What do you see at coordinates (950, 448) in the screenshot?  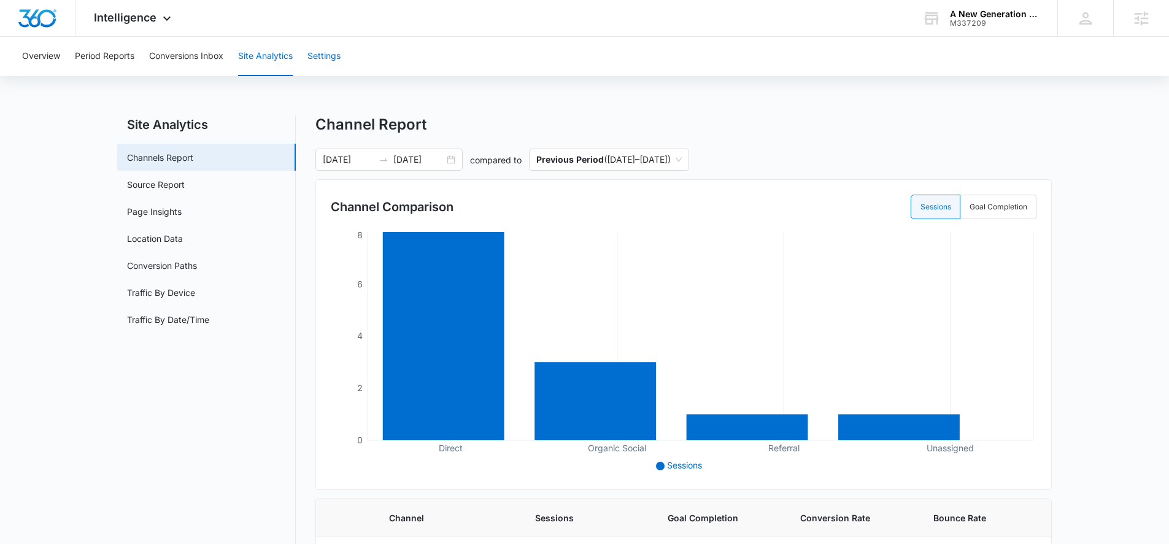 I see `tspan: Unassigned` at bounding box center [950, 448].